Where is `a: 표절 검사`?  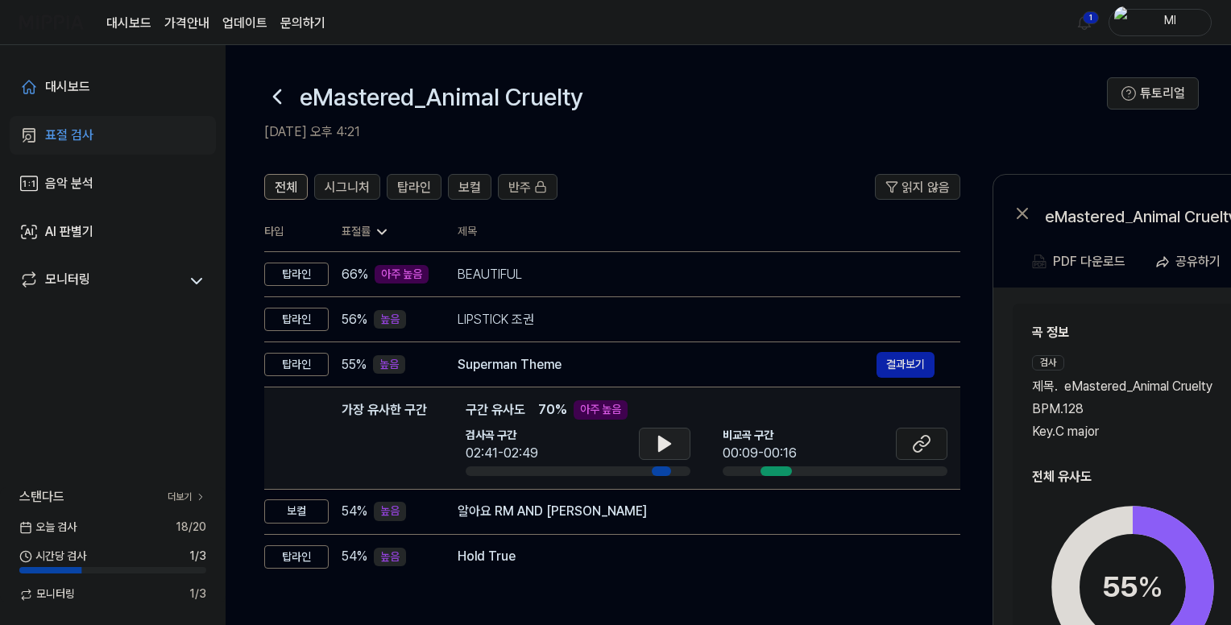 a: 표절 검사 is located at coordinates (113, 135).